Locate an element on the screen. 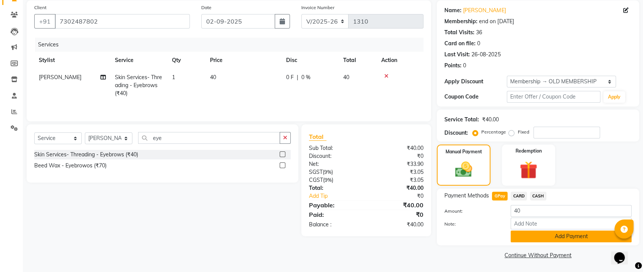 This screenshot has height=272, width=643. span: Total is located at coordinates (318, 137).